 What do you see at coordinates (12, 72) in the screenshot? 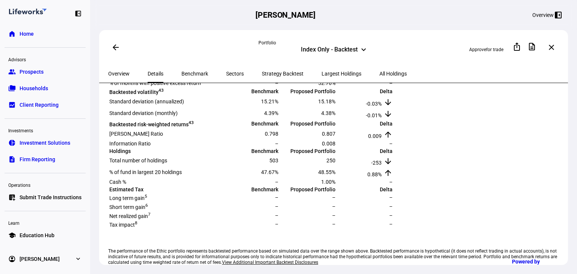
I see `eth-mat-symbol: group` at bounding box center [12, 72].